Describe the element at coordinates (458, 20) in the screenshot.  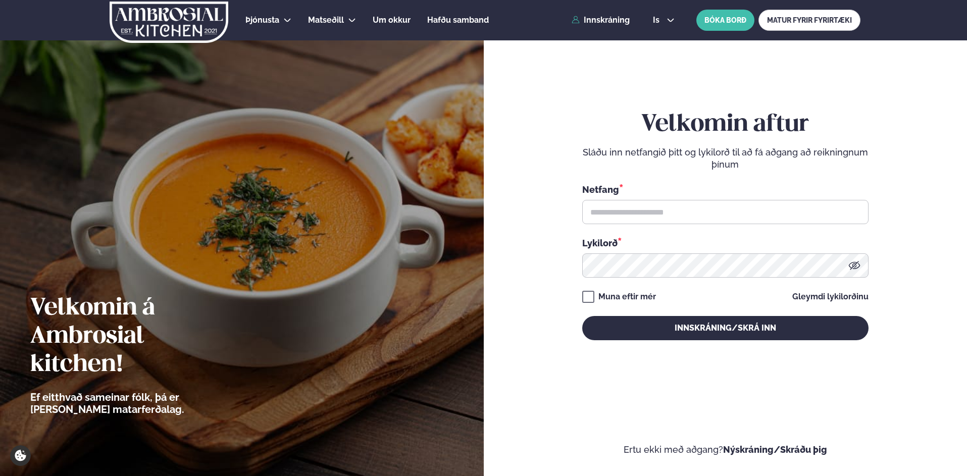
I see `span: Hafðu samband` at that location.